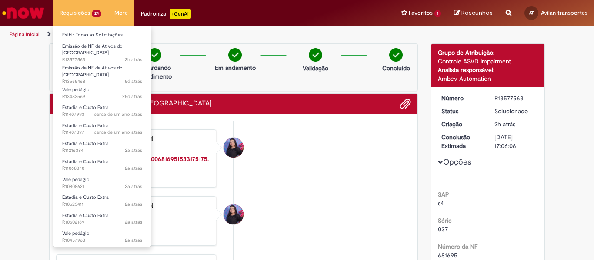  I want to click on time: 22/04/2024 08:31:12, so click(118, 132).